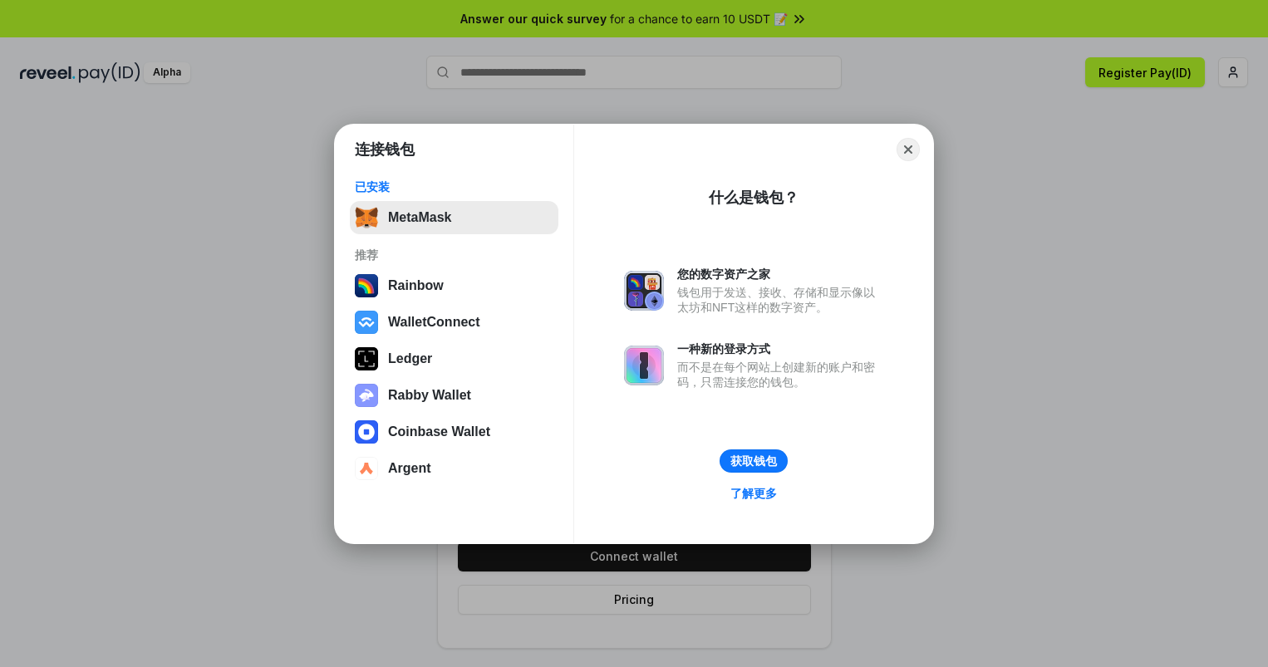 The height and width of the screenshot is (667, 1268). Describe the element at coordinates (454, 187) in the screenshot. I see `div: 已安装` at that location.